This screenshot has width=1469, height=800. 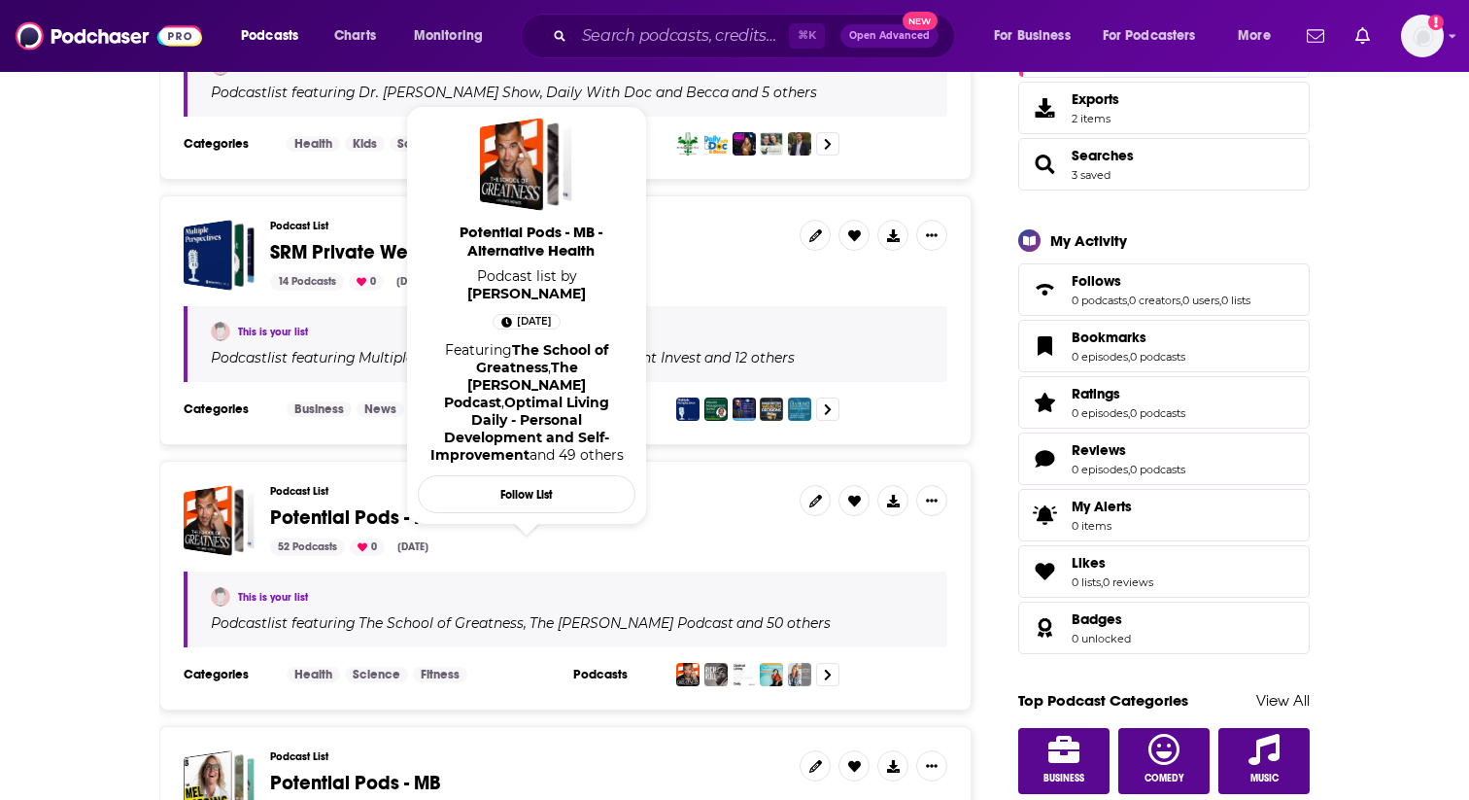 What do you see at coordinates (1254, 36) in the screenshot?
I see `span: More` at bounding box center [1254, 36].